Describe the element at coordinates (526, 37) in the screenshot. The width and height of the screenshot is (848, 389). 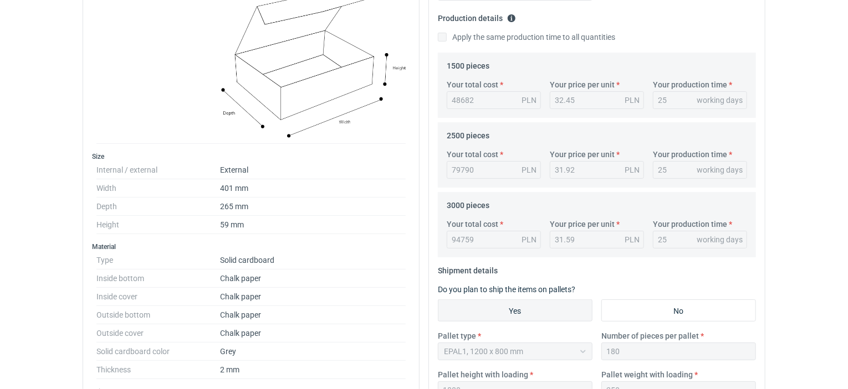
I see `label: Apply the same production time to all quantities` at that location.